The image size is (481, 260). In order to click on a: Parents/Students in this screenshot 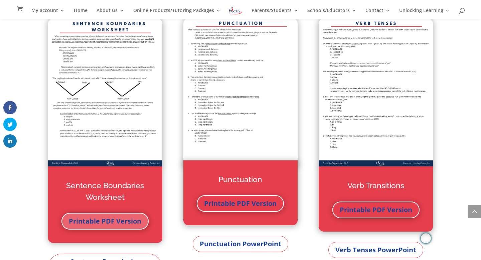, I will do `click(275, 14)`.